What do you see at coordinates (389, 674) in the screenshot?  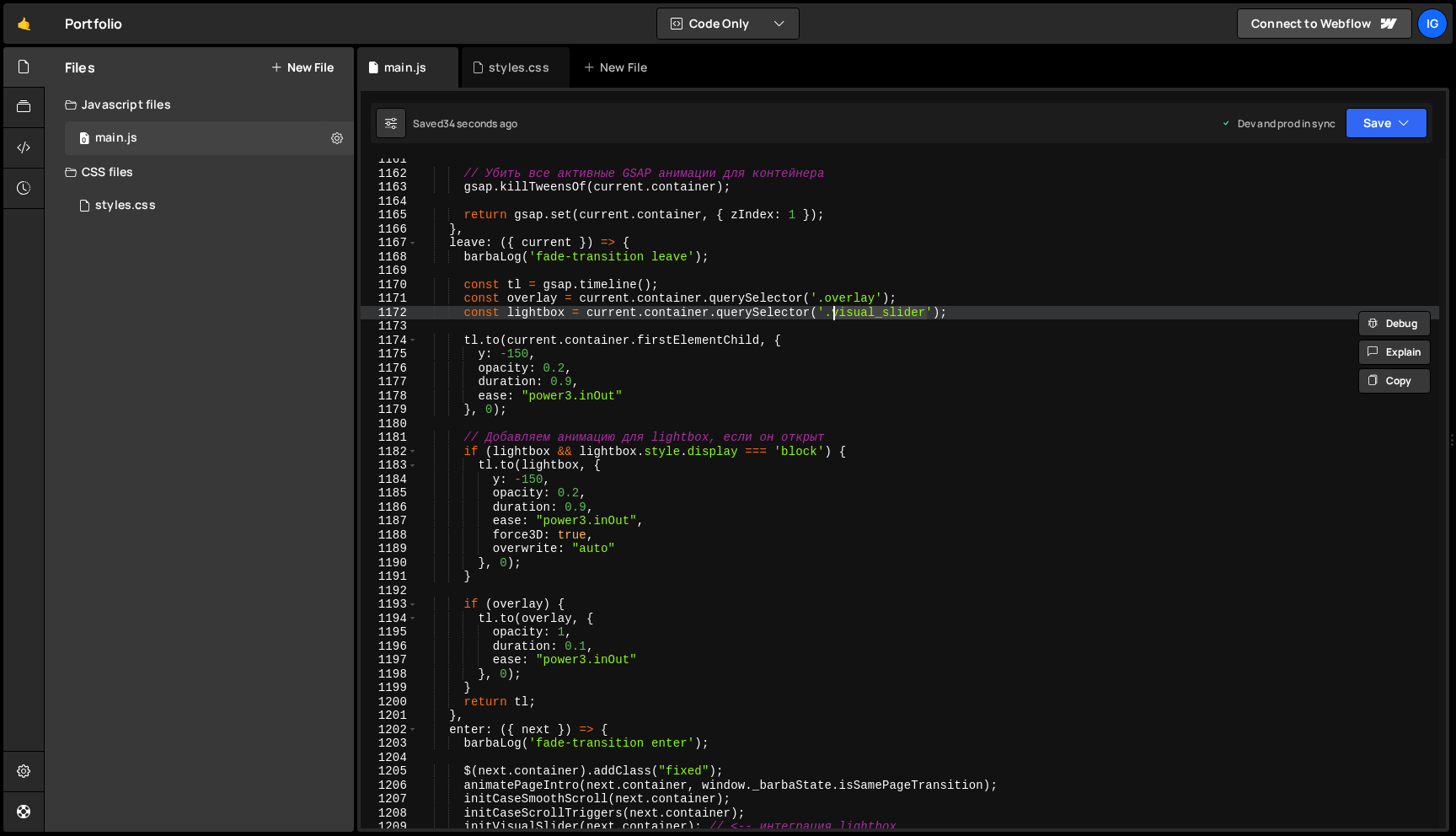 I see `div: 1198` at bounding box center [389, 674].